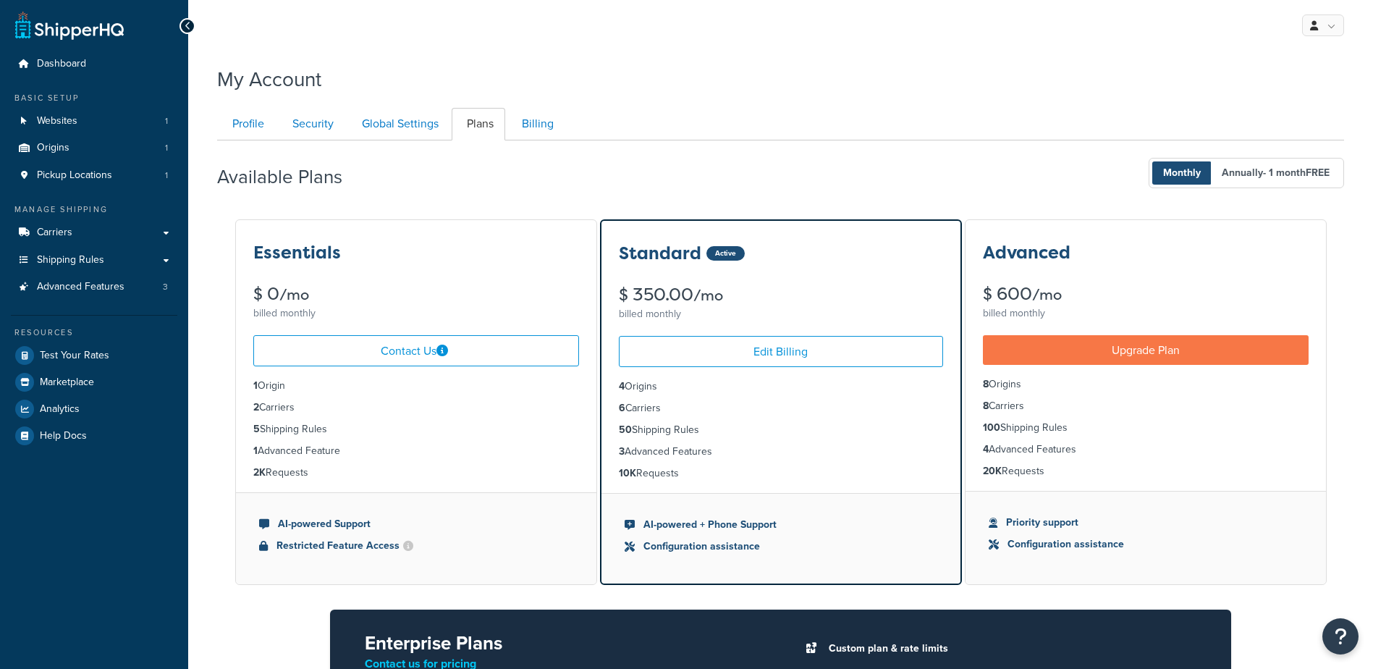  I want to click on div: $ 600, so click(1146, 294).